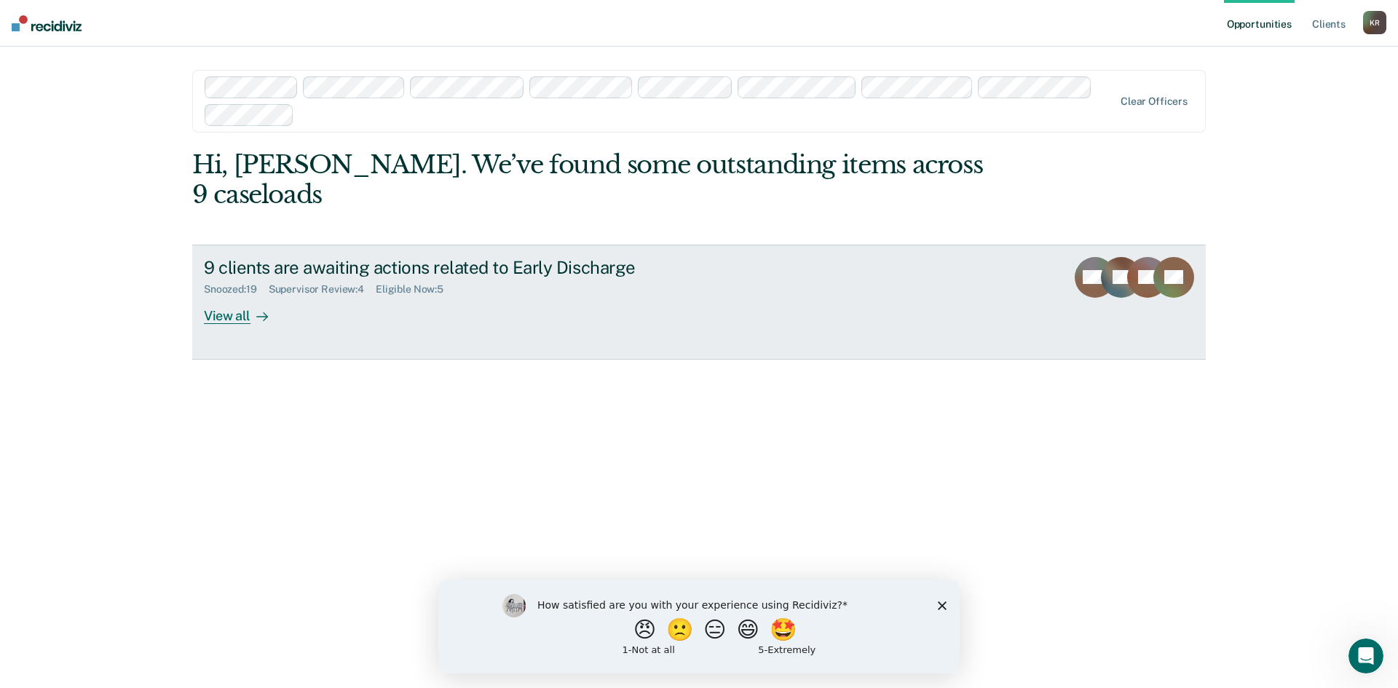 This screenshot has height=688, width=1398. Describe the element at coordinates (76, 26) in the screenshot. I see `img: Profile image for Kim` at that location.